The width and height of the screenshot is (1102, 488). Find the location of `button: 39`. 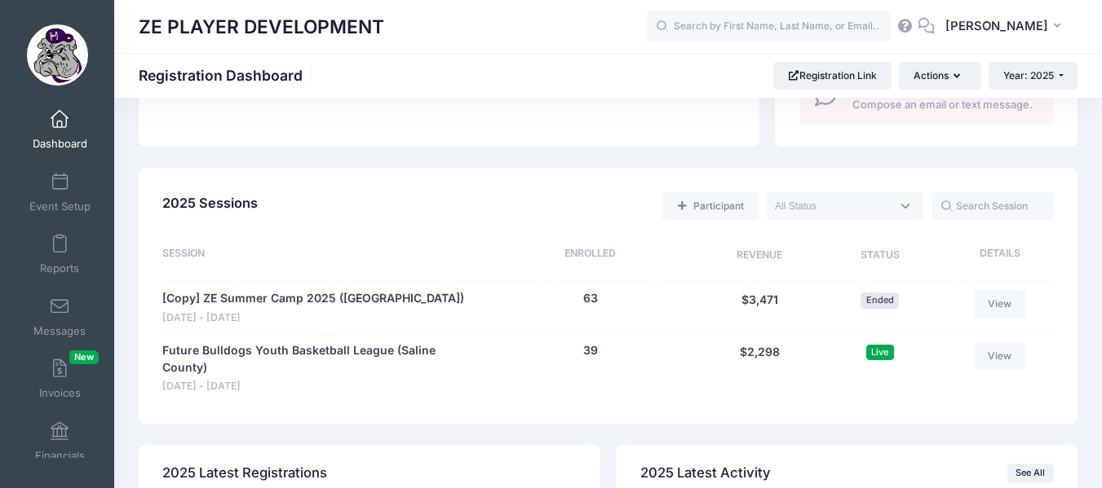

button: 39 is located at coordinates (590, 351).